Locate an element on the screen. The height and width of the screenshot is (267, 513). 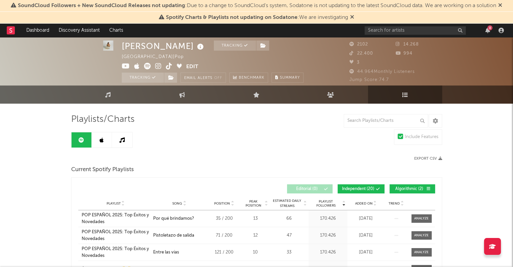
span: Current Spotify Playlists is located at coordinates (102, 169).